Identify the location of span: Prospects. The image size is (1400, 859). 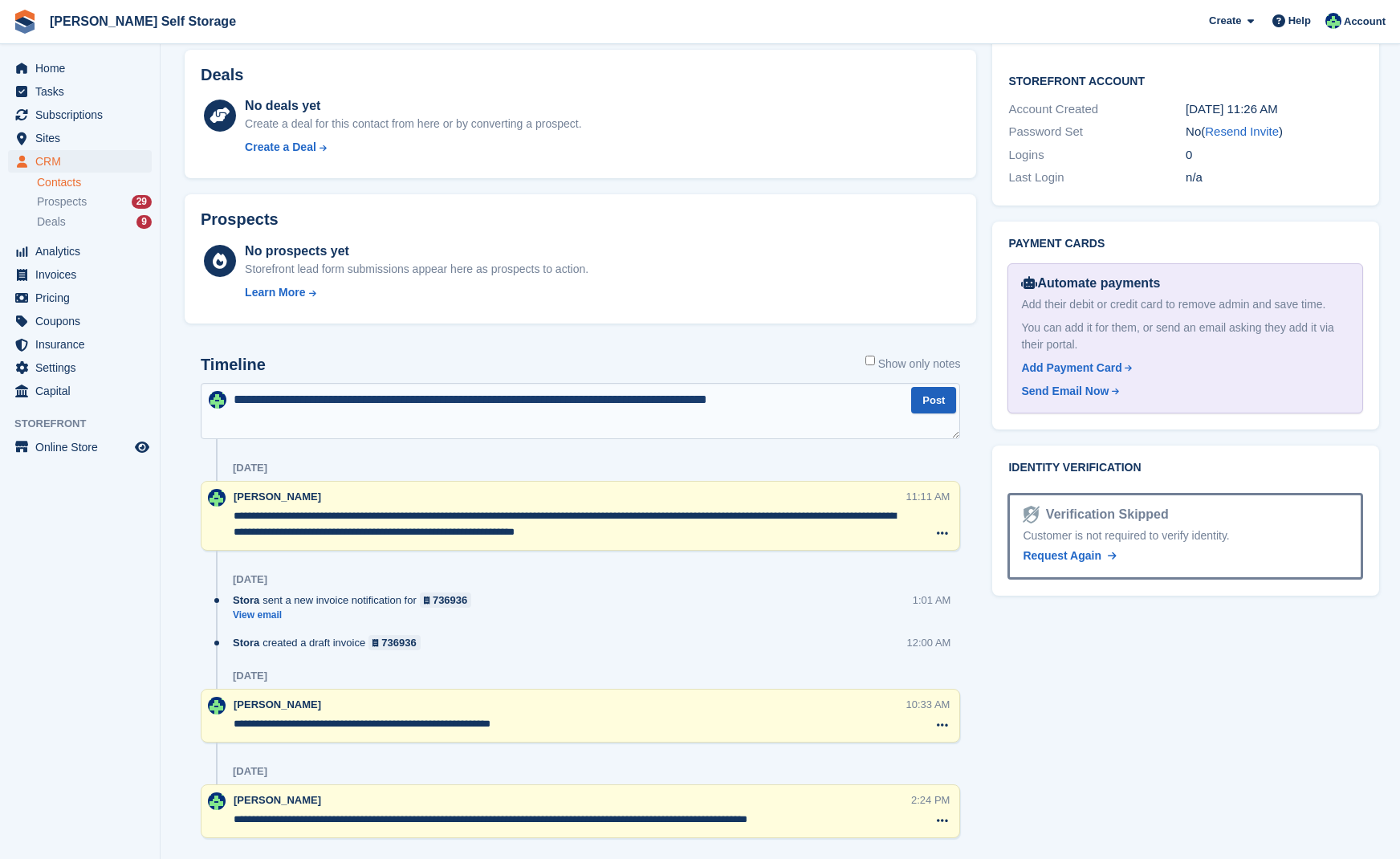
(62, 201).